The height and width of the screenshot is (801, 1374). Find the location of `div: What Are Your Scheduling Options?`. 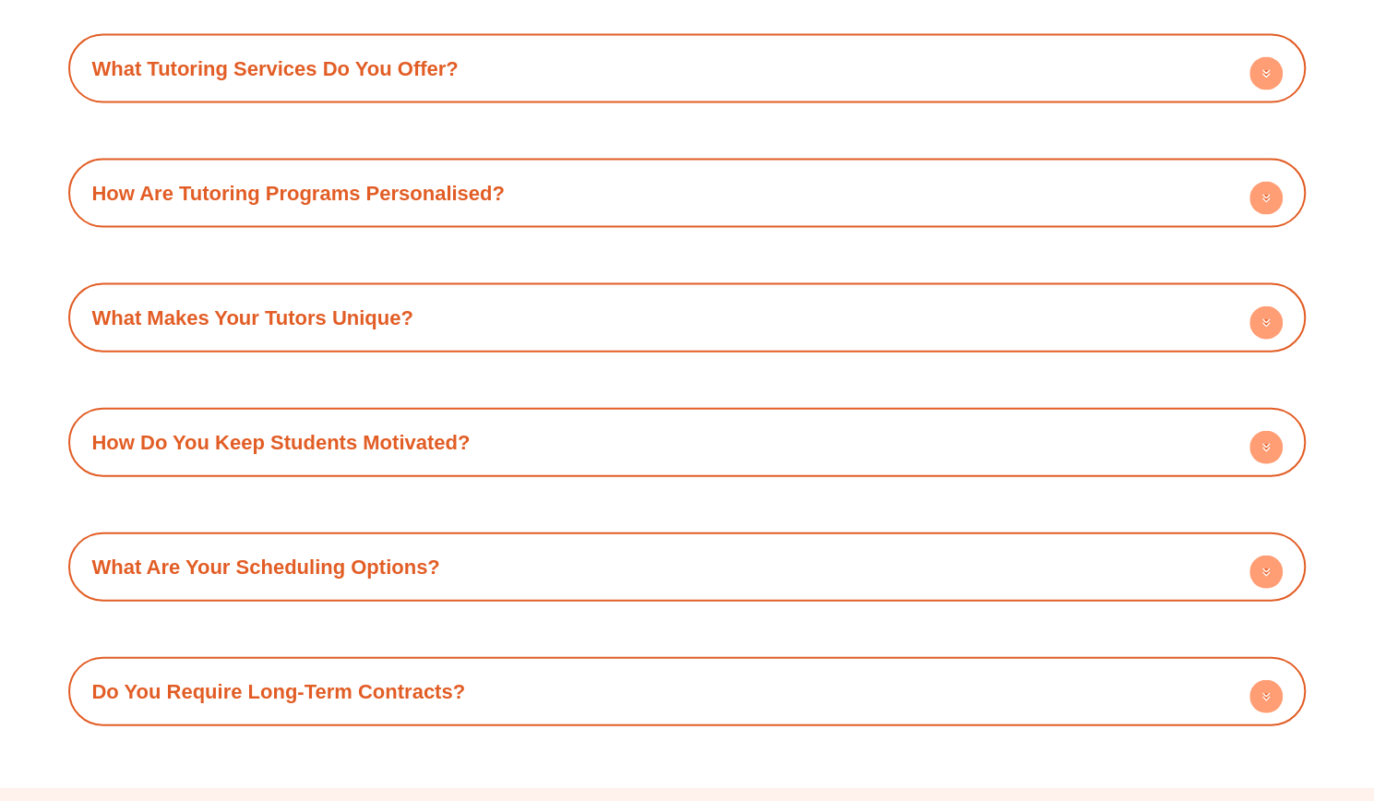

div: What Are Your Scheduling Options? is located at coordinates (686, 567).